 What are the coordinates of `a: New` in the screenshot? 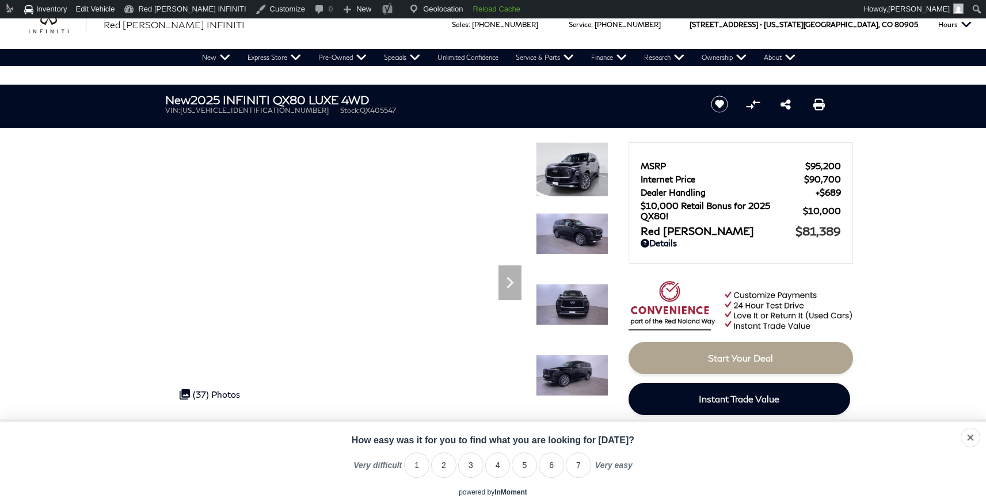 It's located at (216, 58).